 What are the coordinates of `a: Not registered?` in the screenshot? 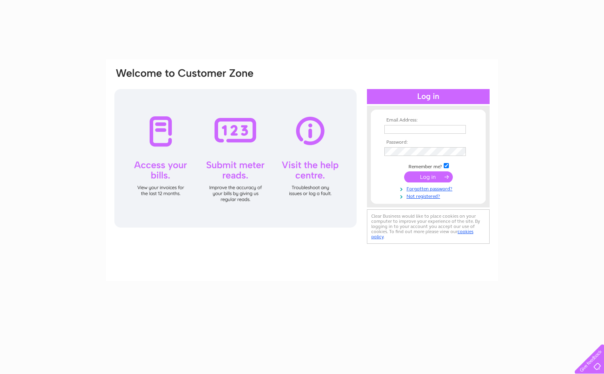 It's located at (429, 196).